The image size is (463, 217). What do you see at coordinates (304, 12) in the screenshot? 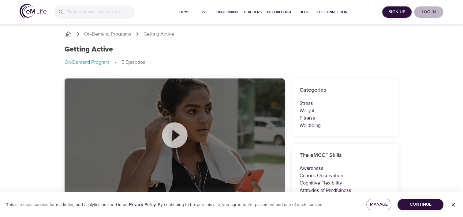
I see `span: Blog` at bounding box center [304, 12].